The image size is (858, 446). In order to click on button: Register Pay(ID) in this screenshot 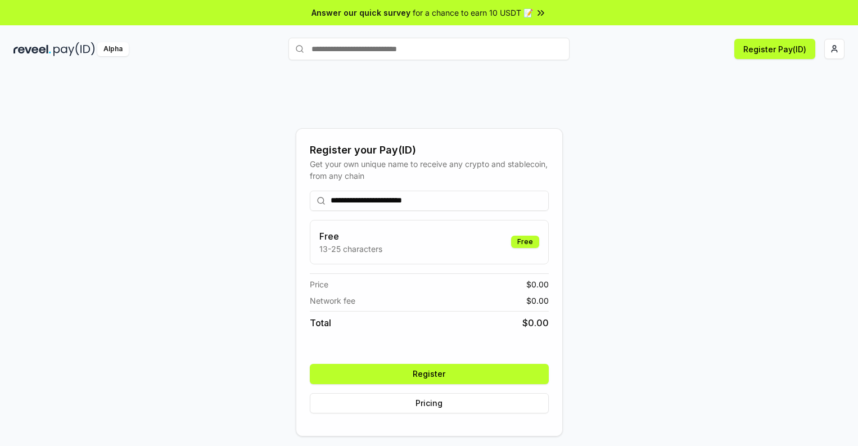, I will do `click(775, 49)`.